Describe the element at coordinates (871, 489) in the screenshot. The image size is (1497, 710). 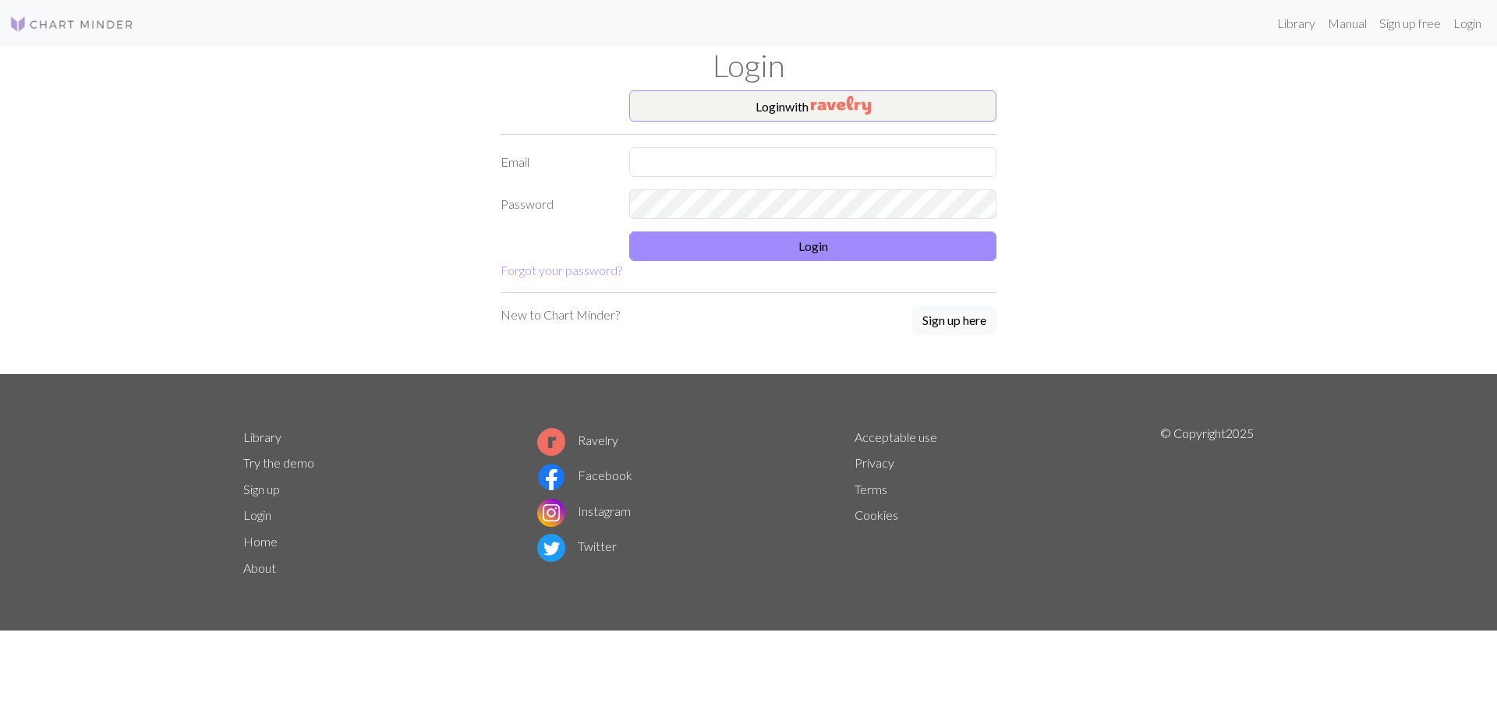
I see `a: Terms` at that location.